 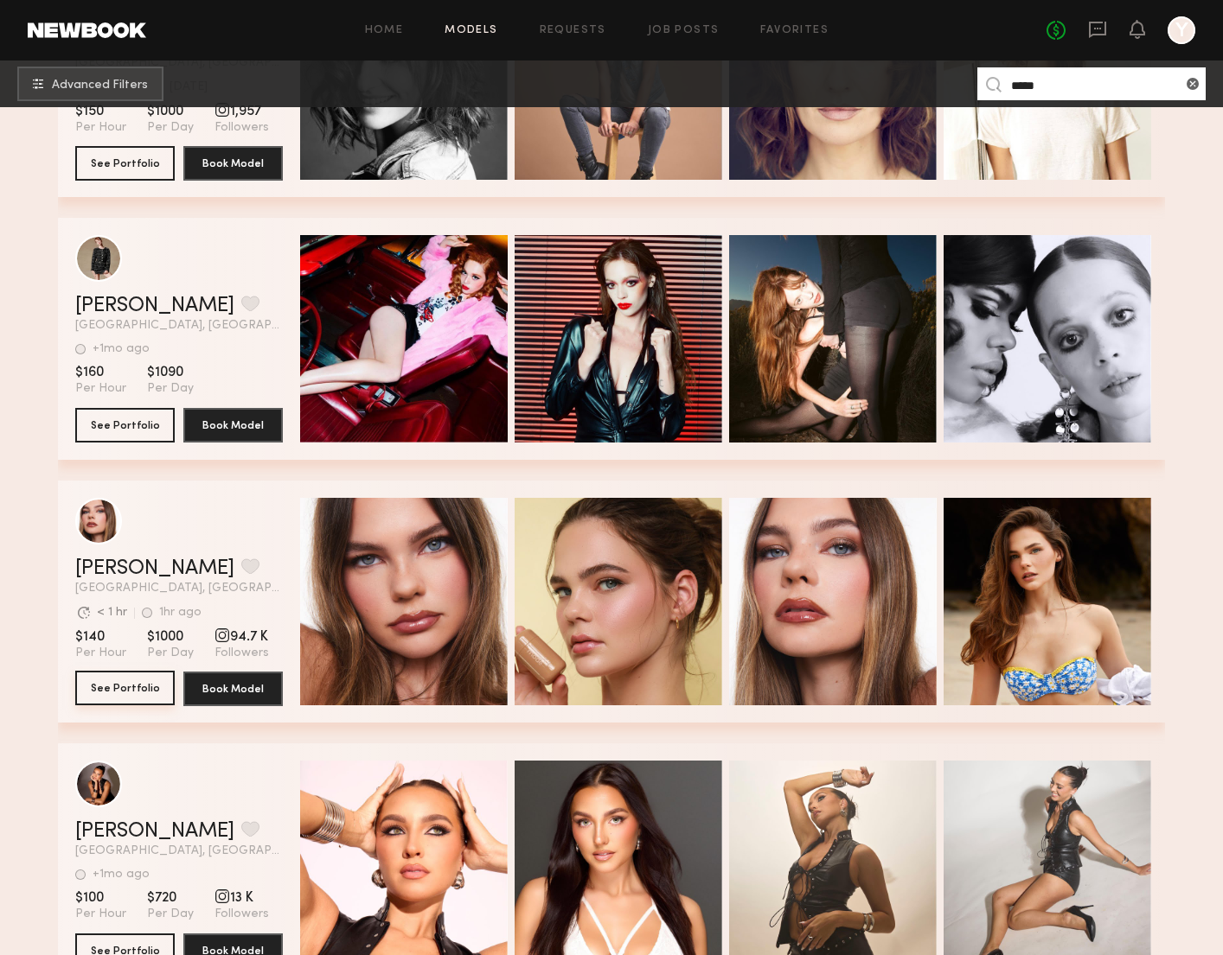 I want to click on span: Advanced Filters, so click(x=99, y=86).